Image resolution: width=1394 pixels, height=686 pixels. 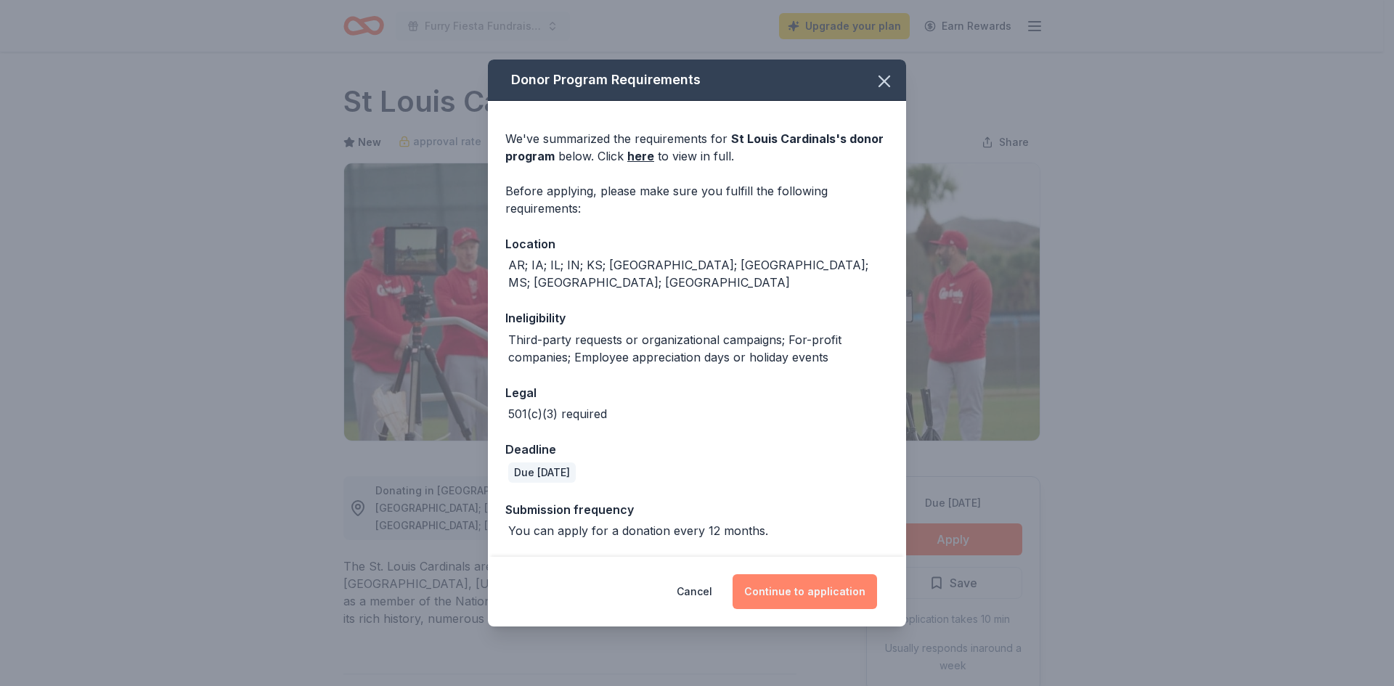 I want to click on div: Submission frequency, so click(x=697, y=510).